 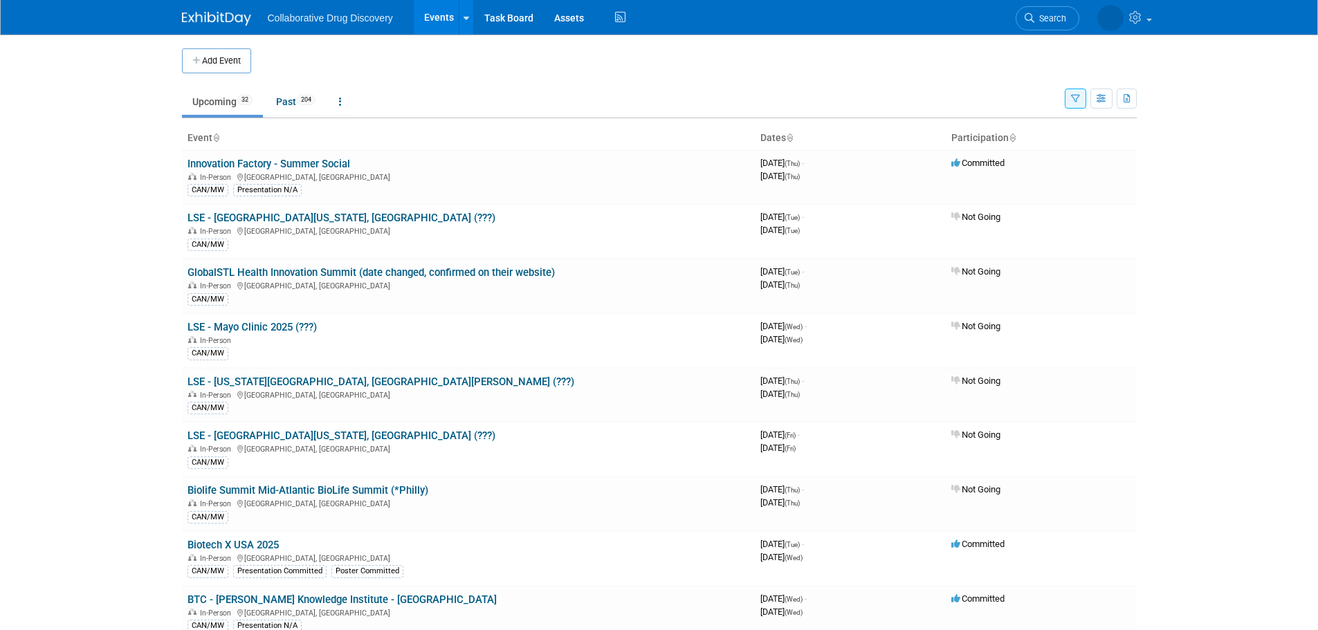 What do you see at coordinates (1050, 18) in the screenshot?
I see `span: Search` at bounding box center [1050, 18].